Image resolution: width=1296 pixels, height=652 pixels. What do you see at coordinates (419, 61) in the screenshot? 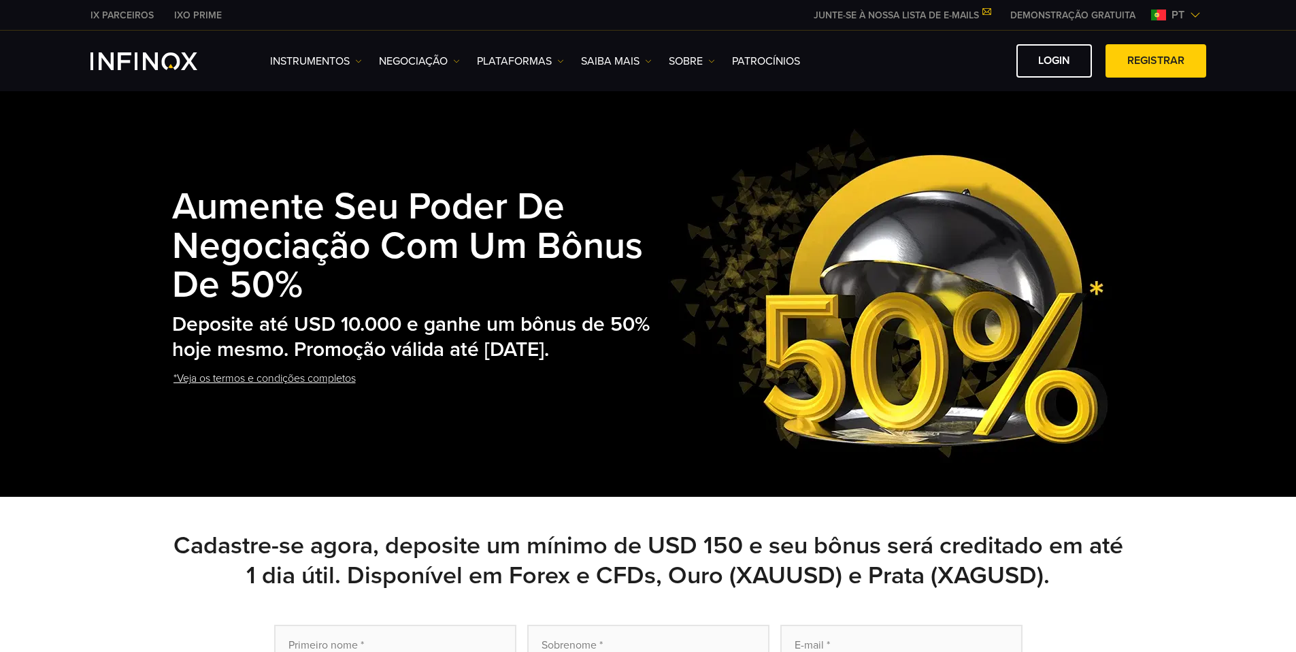
I see `a: NEGOCIAÇÃO` at bounding box center [419, 61].